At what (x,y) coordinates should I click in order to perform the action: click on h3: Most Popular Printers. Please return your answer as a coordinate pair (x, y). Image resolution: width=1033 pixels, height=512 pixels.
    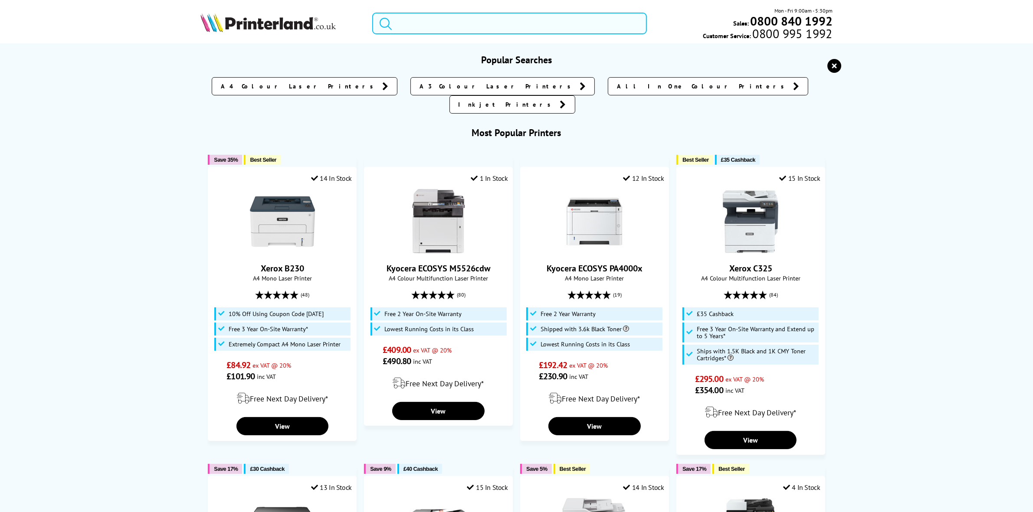
    Looking at the image, I should click on (516, 133).